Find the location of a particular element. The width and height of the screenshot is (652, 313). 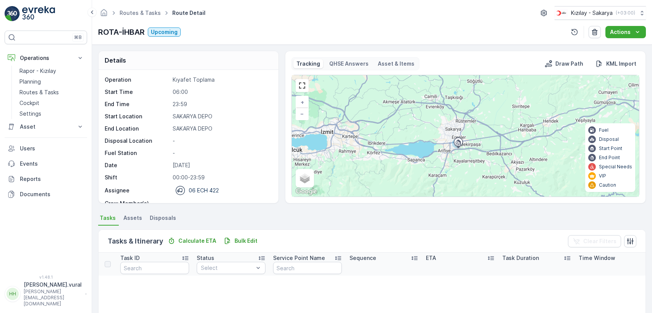

p: ETA is located at coordinates (431, 258).